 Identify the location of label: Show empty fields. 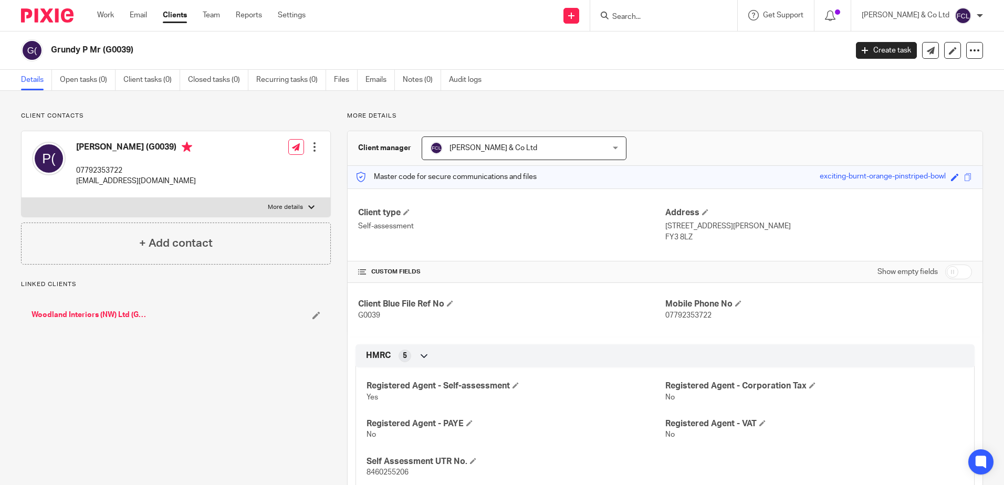
(908, 272).